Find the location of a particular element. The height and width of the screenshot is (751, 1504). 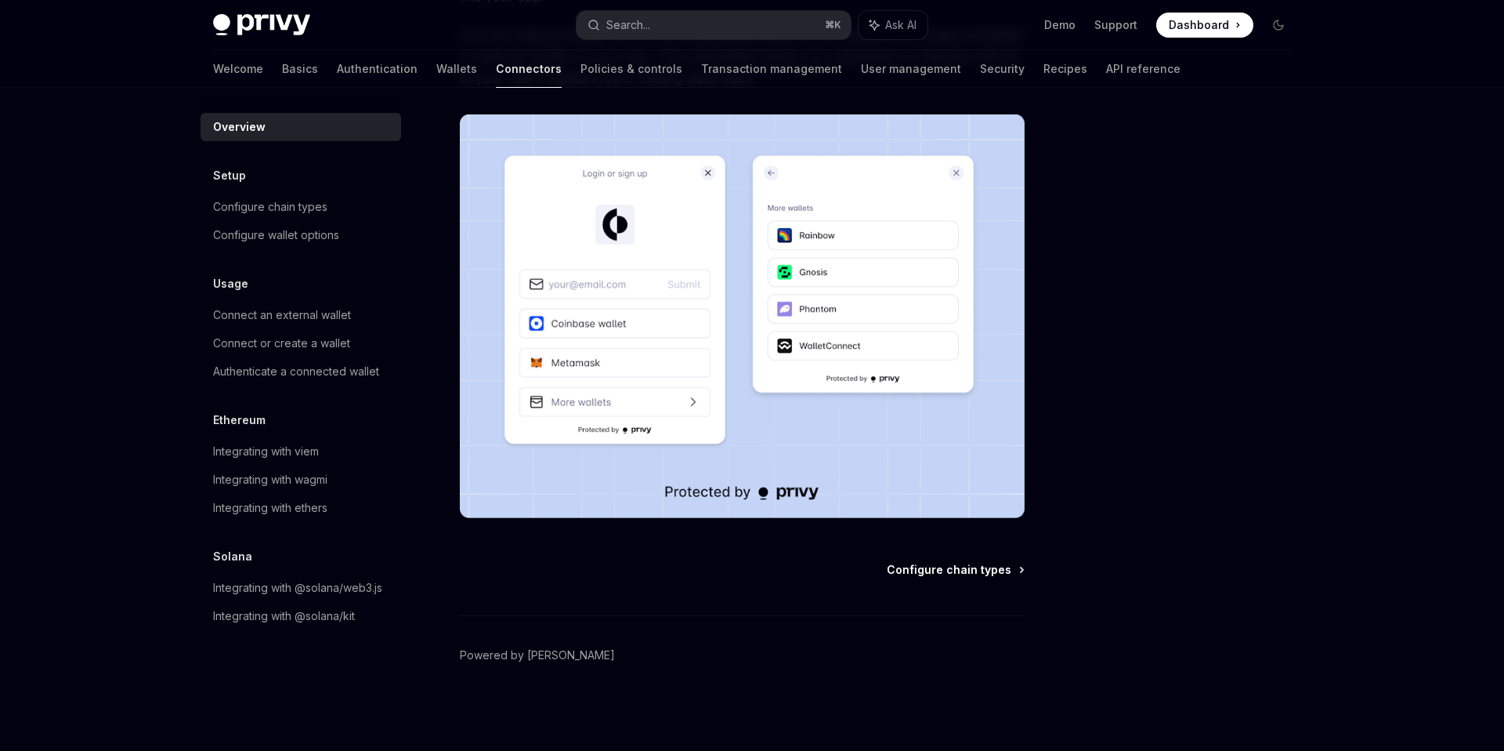

div: Connect an external wallet is located at coordinates (282, 315).